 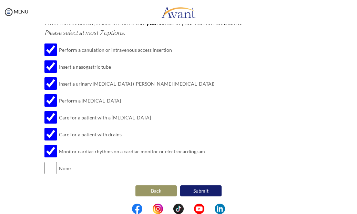 What do you see at coordinates (137, 208) in the screenshot?
I see `img: fb.png` at bounding box center [137, 208].